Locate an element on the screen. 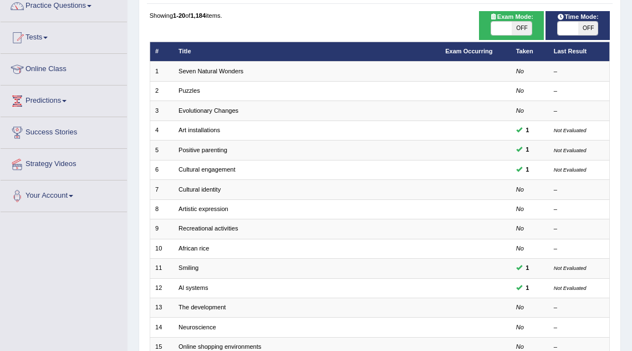  span: Exam Mode: is located at coordinates (511, 17).